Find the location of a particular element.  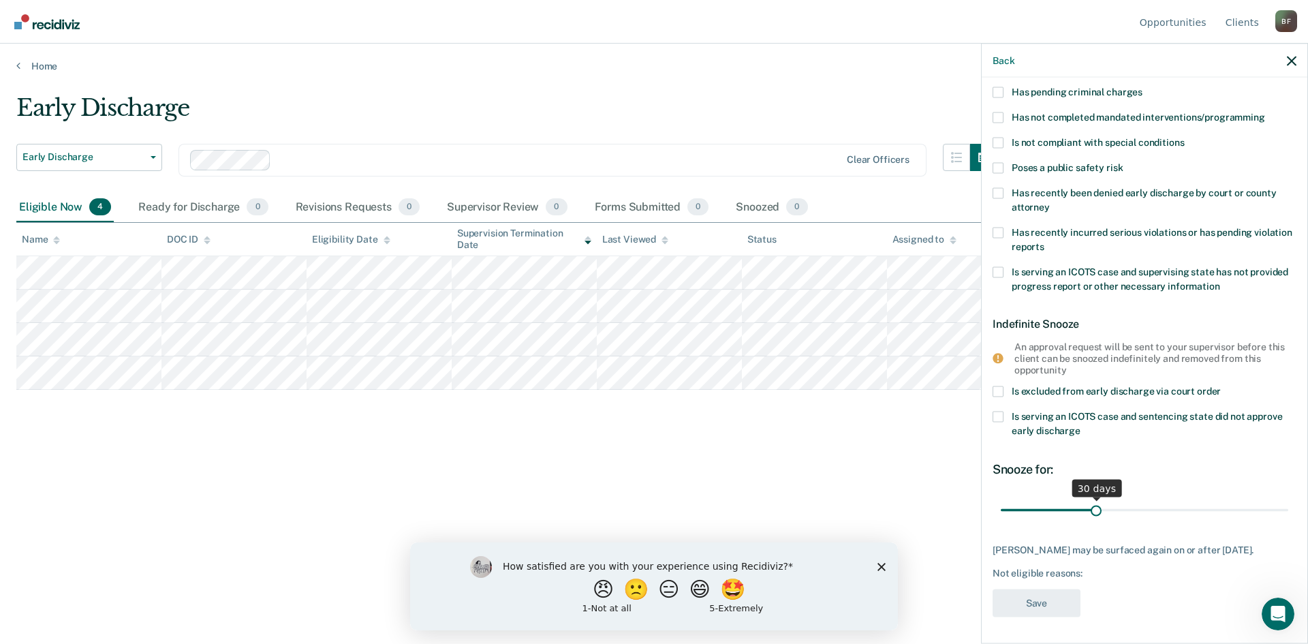

button: Profile dropdown button is located at coordinates (1287, 21).